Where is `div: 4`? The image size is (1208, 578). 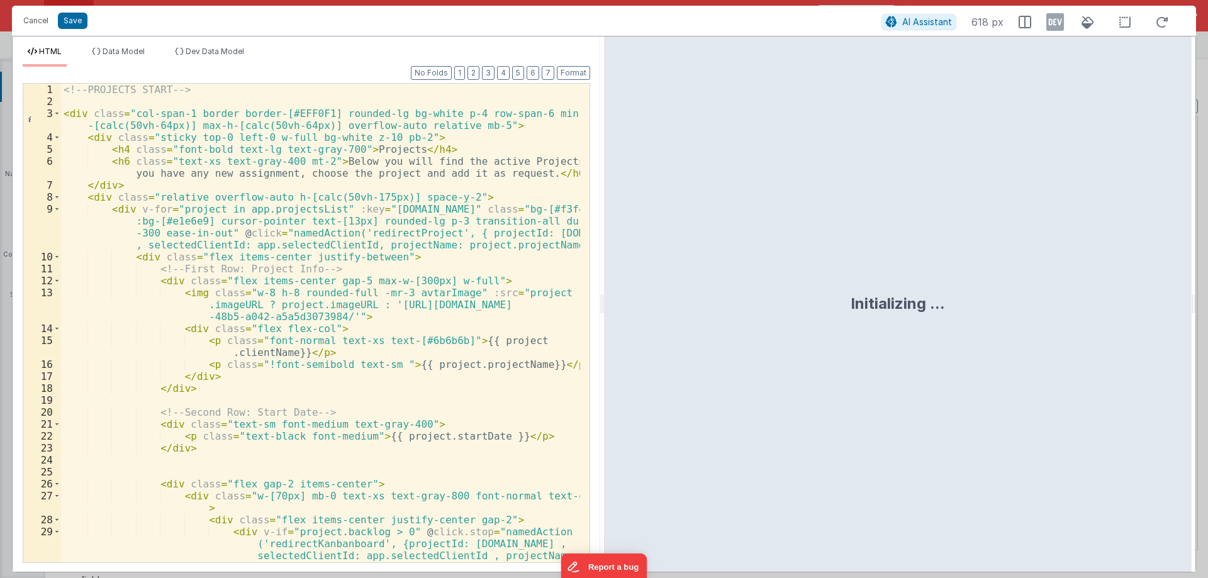
div: 4 is located at coordinates (42, 137).